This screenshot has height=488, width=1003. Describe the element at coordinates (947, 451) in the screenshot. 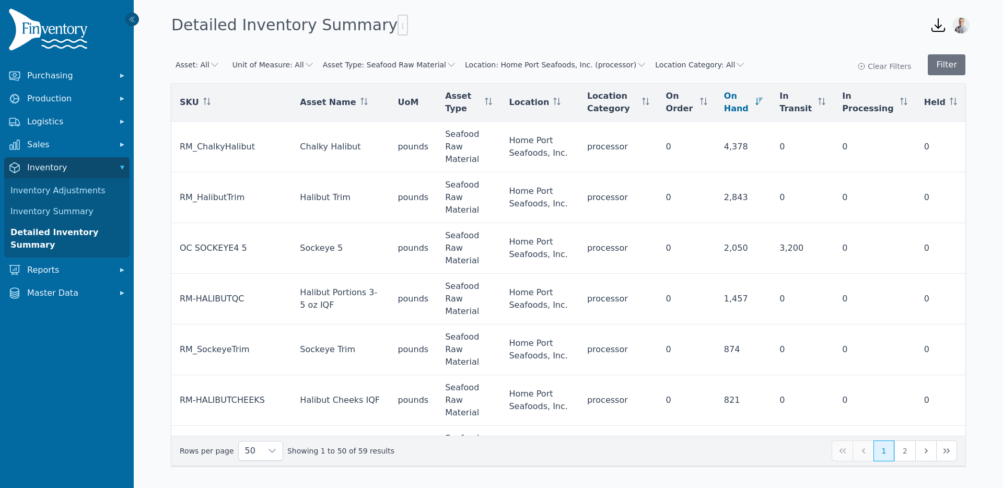

I see `button: Last Page` at that location.